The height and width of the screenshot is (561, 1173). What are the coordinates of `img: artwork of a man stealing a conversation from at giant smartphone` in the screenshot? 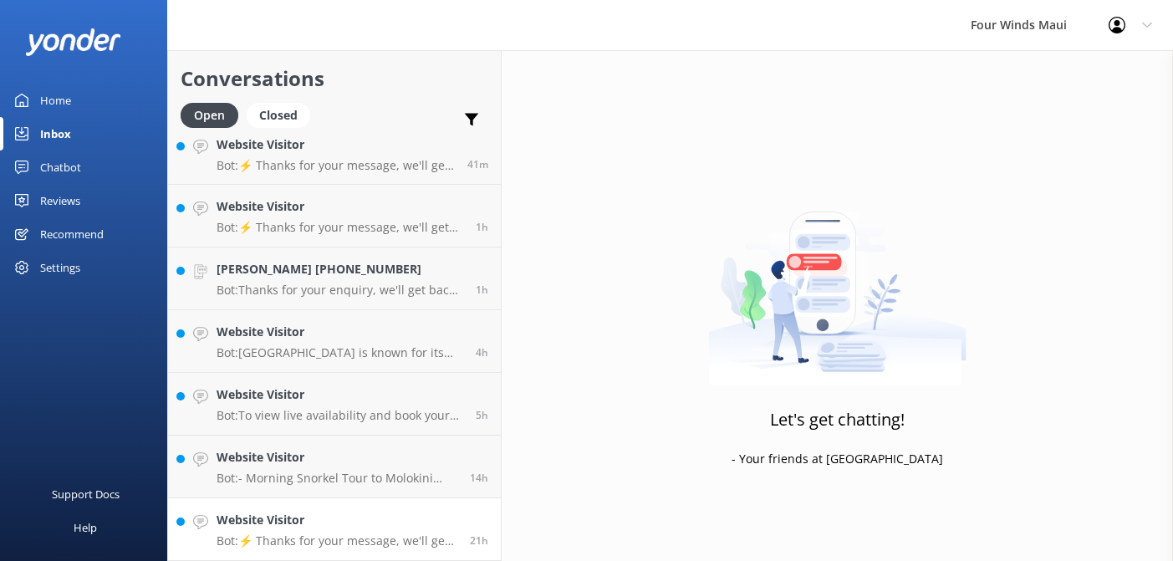 It's located at (837, 281).